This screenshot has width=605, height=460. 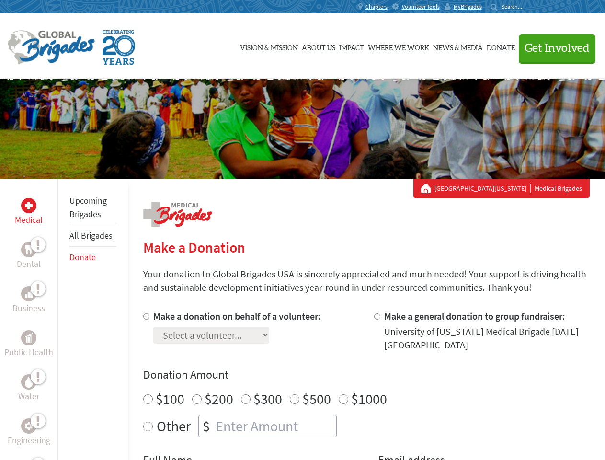 What do you see at coordinates (377, 7) in the screenshot?
I see `span: Chapters` at bounding box center [377, 7].